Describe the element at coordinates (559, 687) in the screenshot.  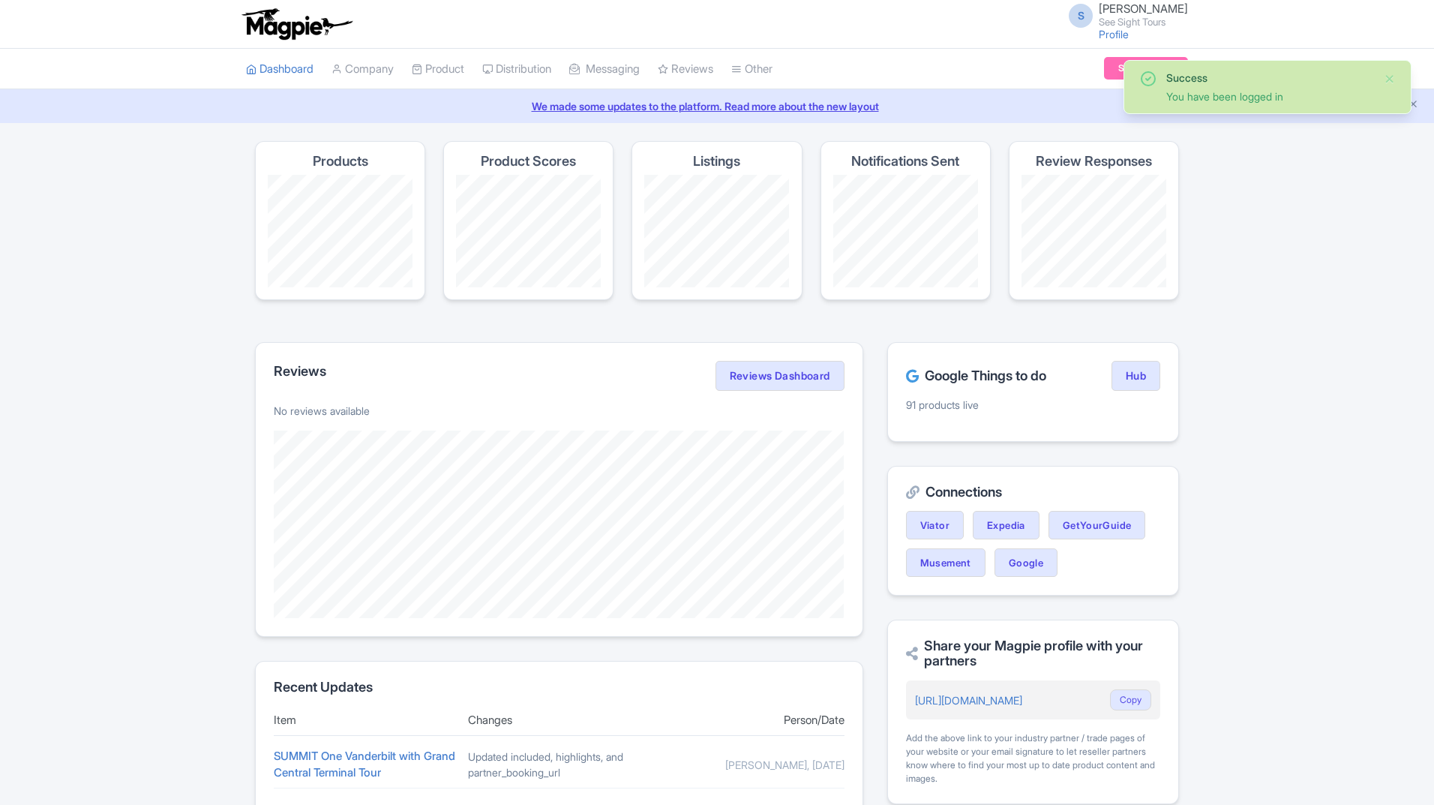
I see `h2: Recent Updates` at that location.